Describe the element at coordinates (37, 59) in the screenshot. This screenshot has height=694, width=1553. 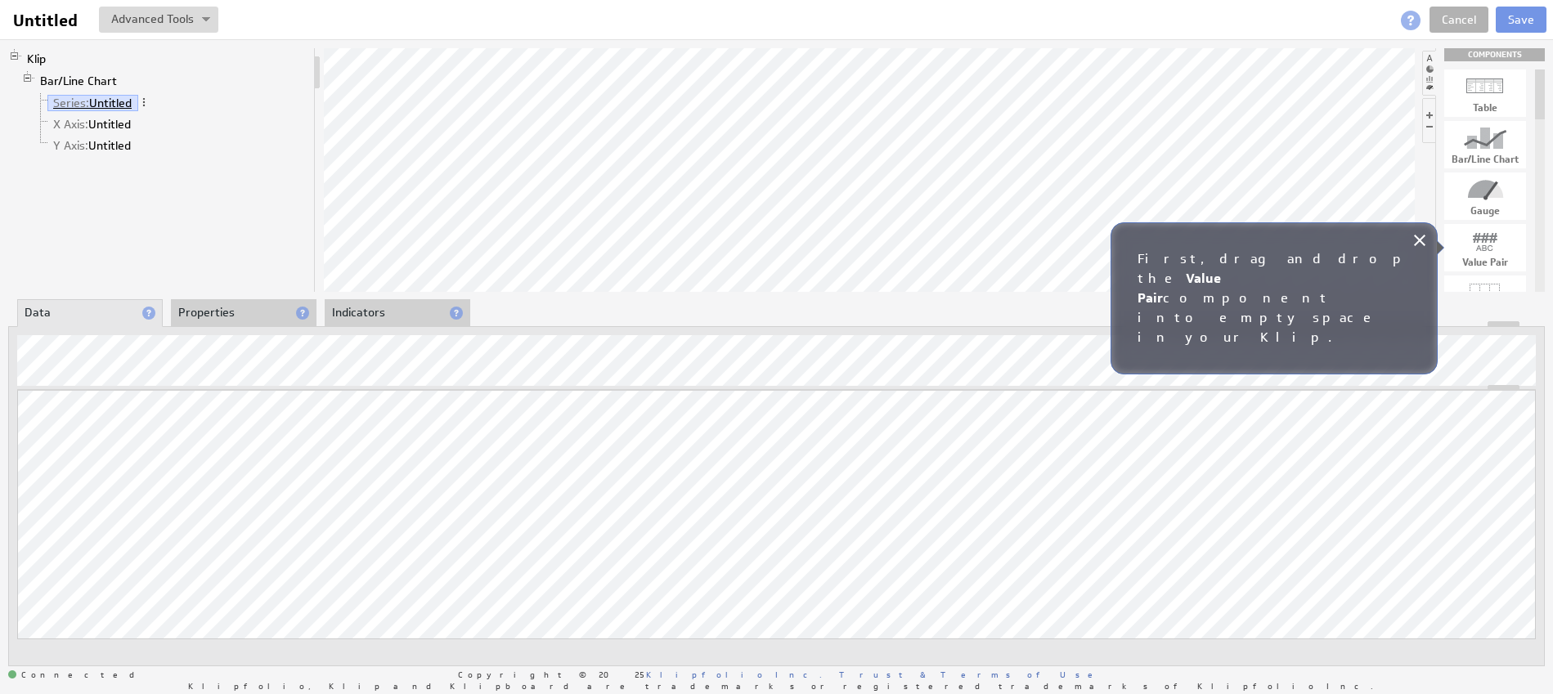
I see `a: Klip` at that location.